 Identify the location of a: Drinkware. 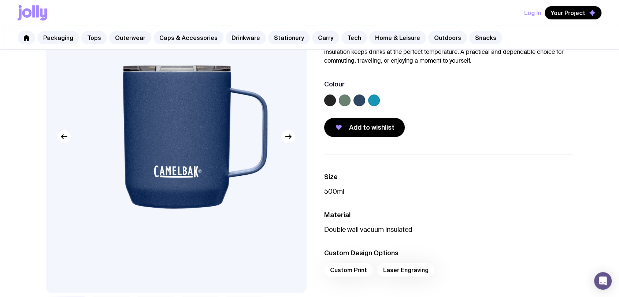
(246, 38).